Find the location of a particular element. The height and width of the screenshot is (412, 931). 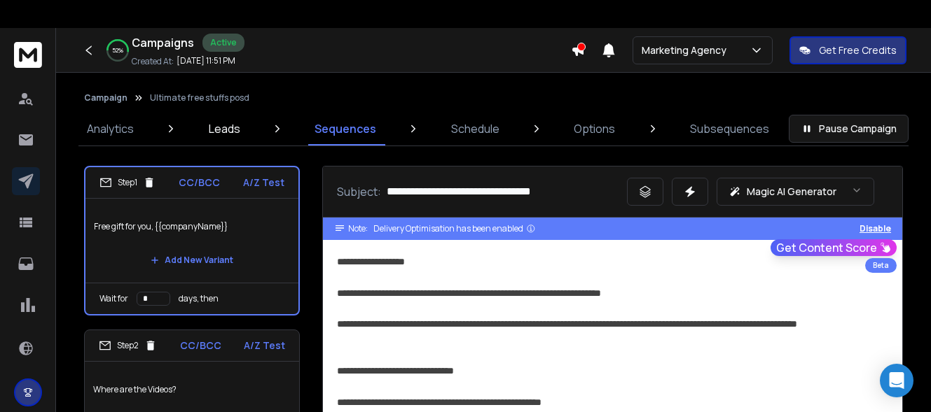

p: Schedule is located at coordinates (475, 129).